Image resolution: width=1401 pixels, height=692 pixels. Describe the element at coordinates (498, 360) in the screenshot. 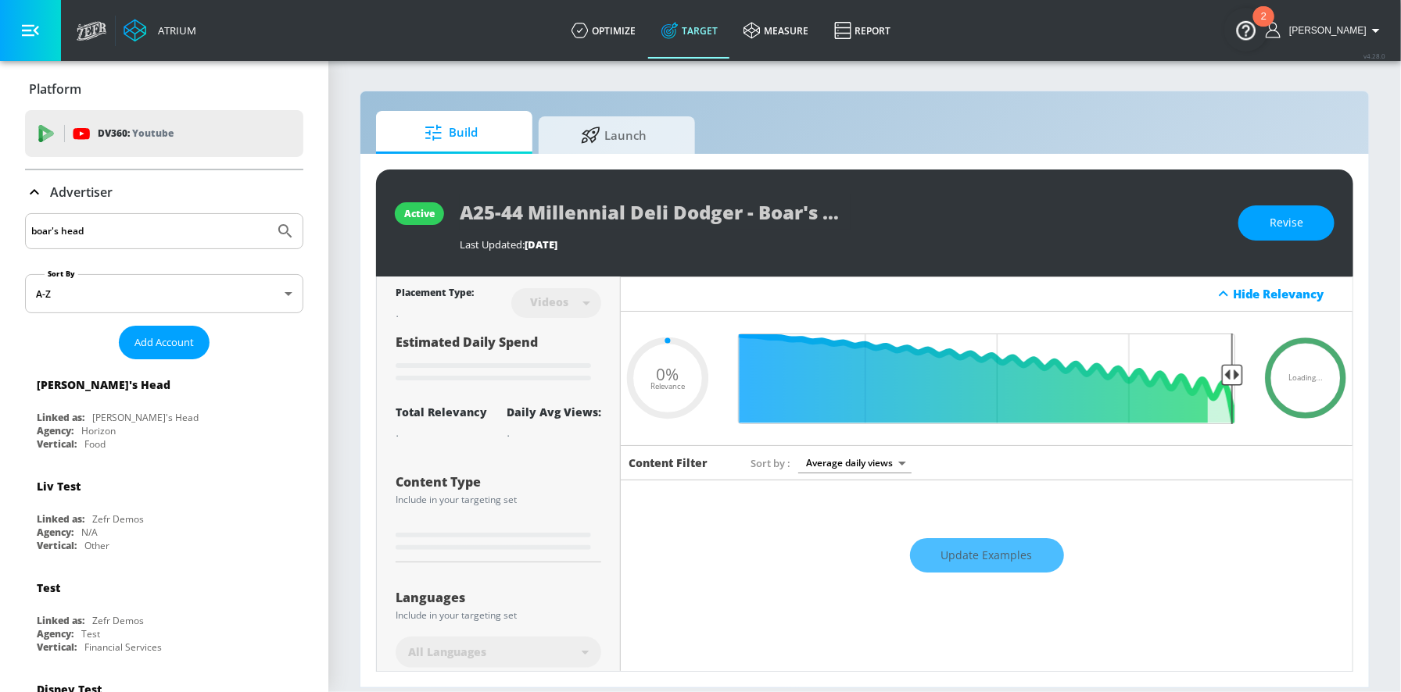

I see `div: Estimated Daily Spend` at that location.